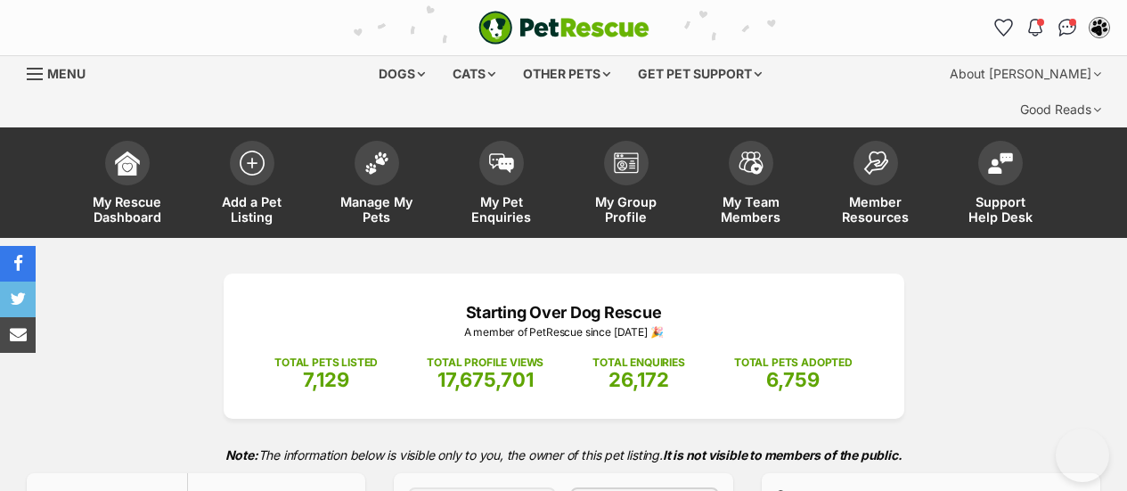  Describe the element at coordinates (876, 209) in the screenshot. I see `span: Member Resources` at that location.